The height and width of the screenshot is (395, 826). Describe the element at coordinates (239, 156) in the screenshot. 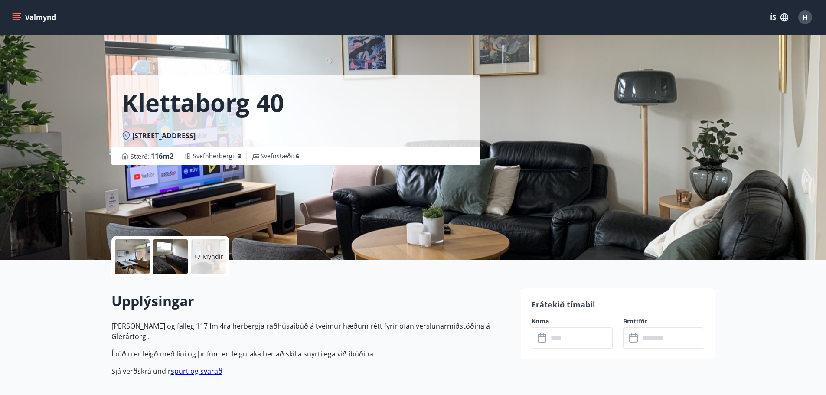

I see `span: 3` at that location.